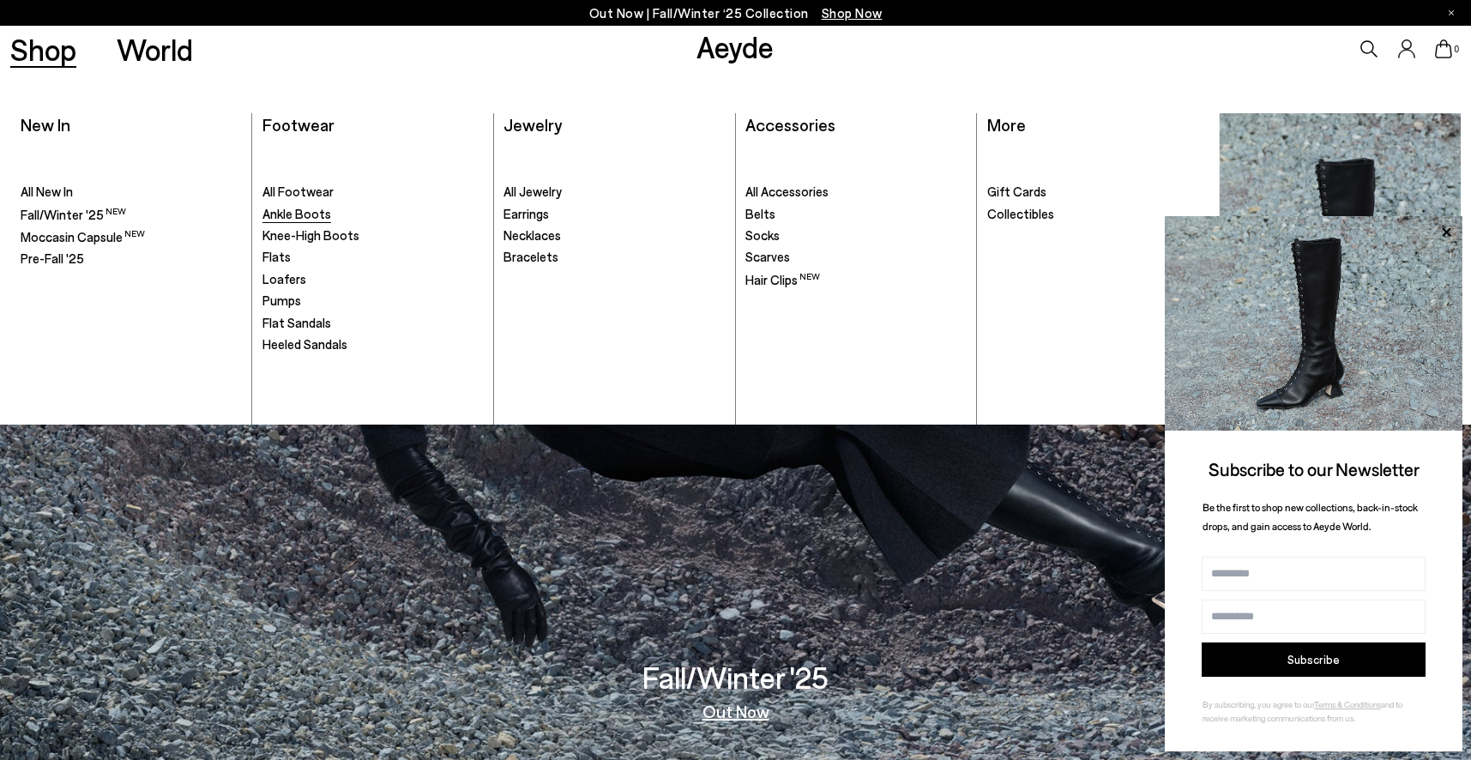  I want to click on span: More, so click(1006, 124).